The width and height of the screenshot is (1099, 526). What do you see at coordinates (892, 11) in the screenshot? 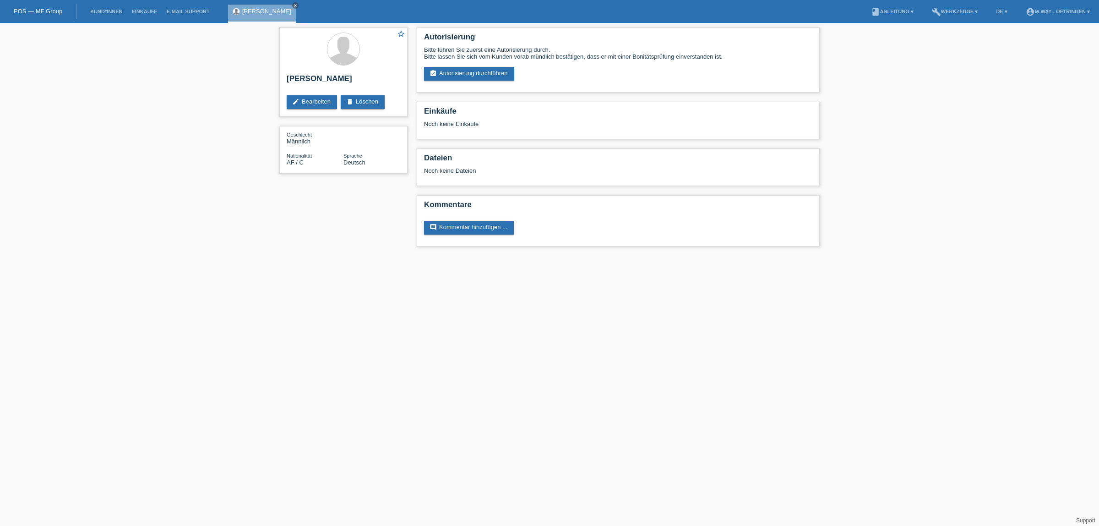
I see `a: bookAnleitung ▾` at bounding box center [892, 11].